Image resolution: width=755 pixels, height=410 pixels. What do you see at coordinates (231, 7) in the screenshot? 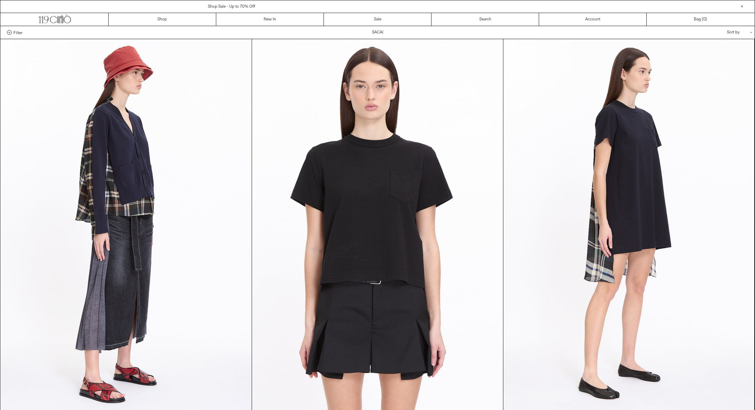
I see `span: Shop Sale - Up to 70% Off` at bounding box center [231, 7].